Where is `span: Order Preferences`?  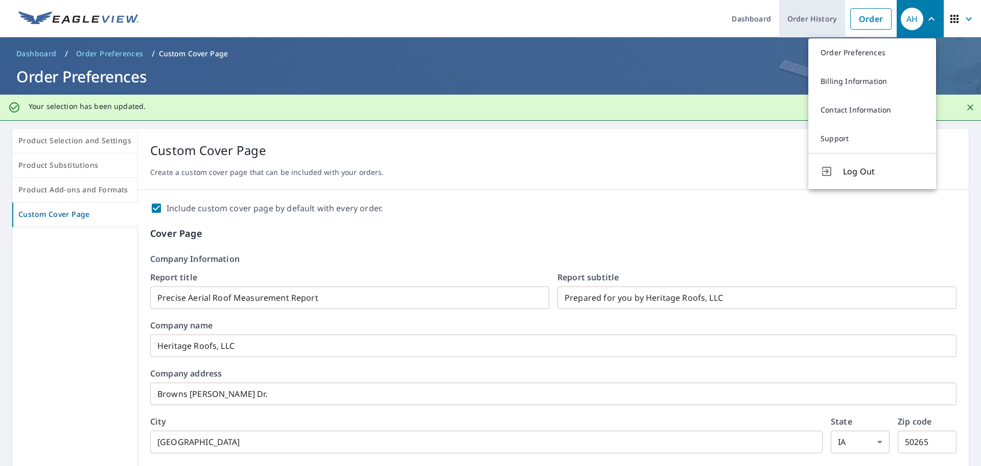
span: Order Preferences is located at coordinates (110, 54).